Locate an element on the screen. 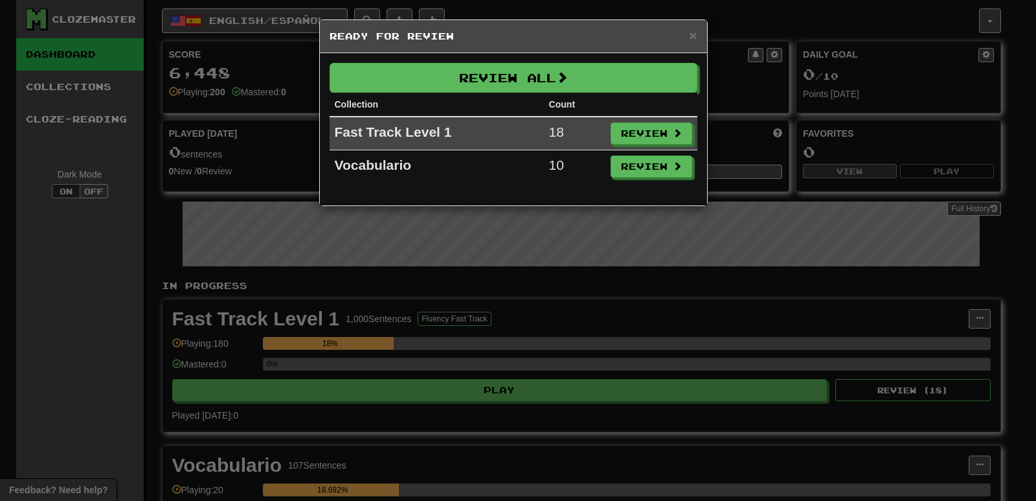  td: Fast Track Level 1 is located at coordinates (437, 133).